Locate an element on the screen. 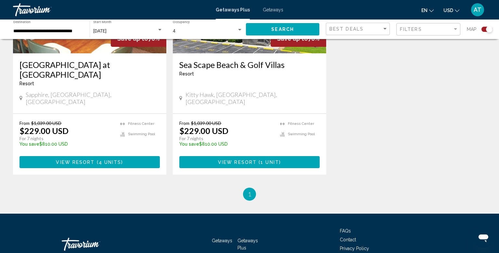 The height and width of the screenshot is (253, 499). button: Change currency is located at coordinates (452, 10).